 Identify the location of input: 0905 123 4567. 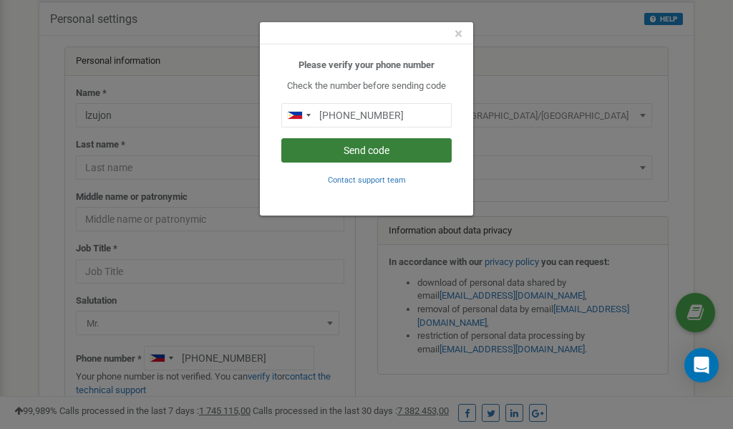
(366, 115).